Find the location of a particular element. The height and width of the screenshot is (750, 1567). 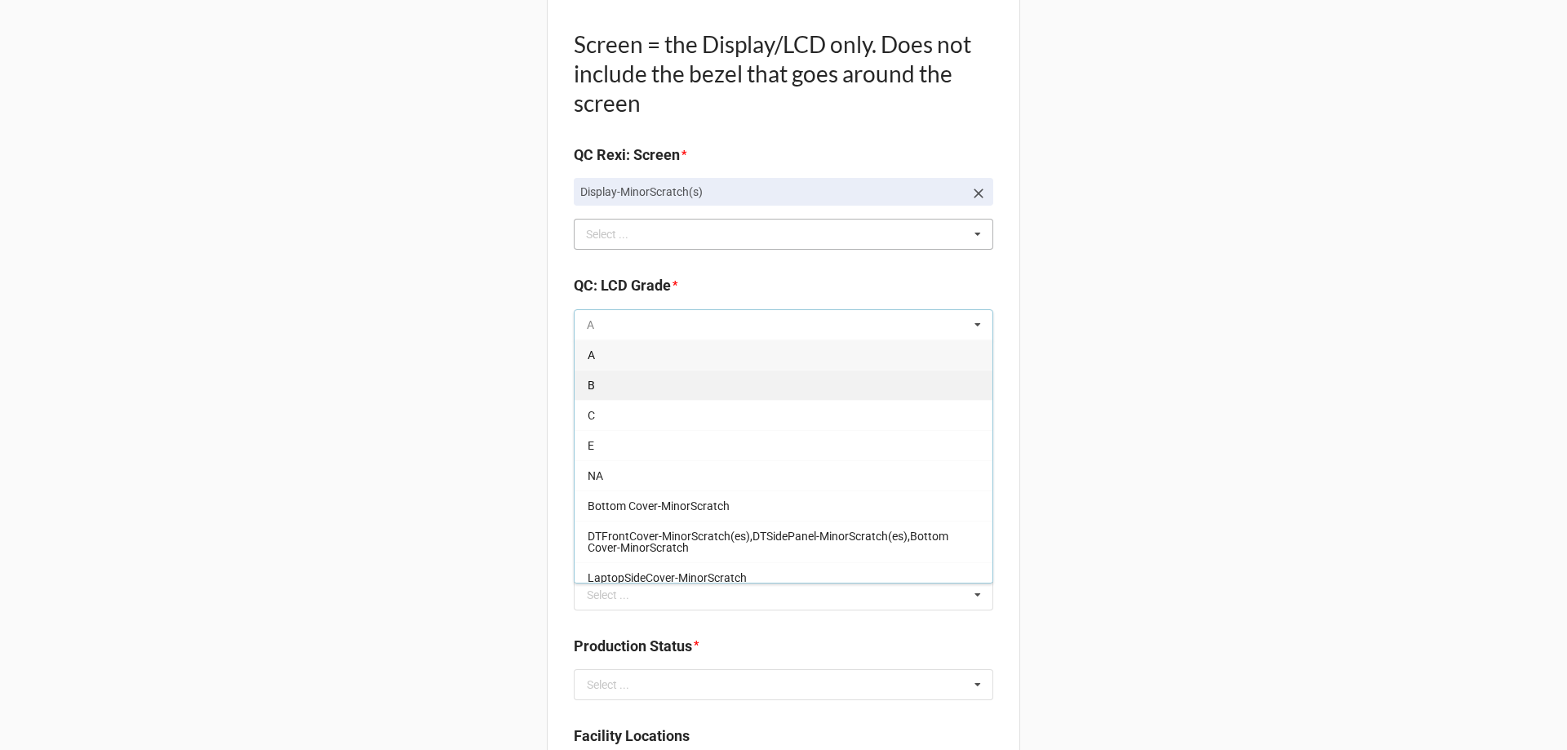

span: B is located at coordinates (591, 385).